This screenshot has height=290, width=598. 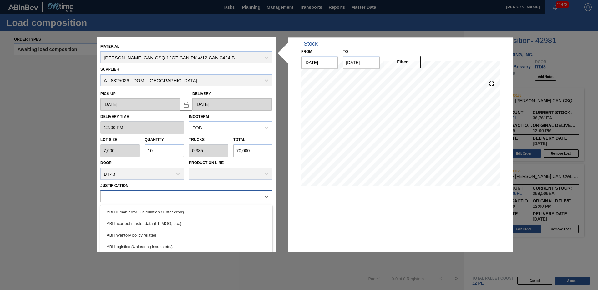 What do you see at coordinates (202, 94) in the screenshot?
I see `label: Delivery` at bounding box center [202, 94].